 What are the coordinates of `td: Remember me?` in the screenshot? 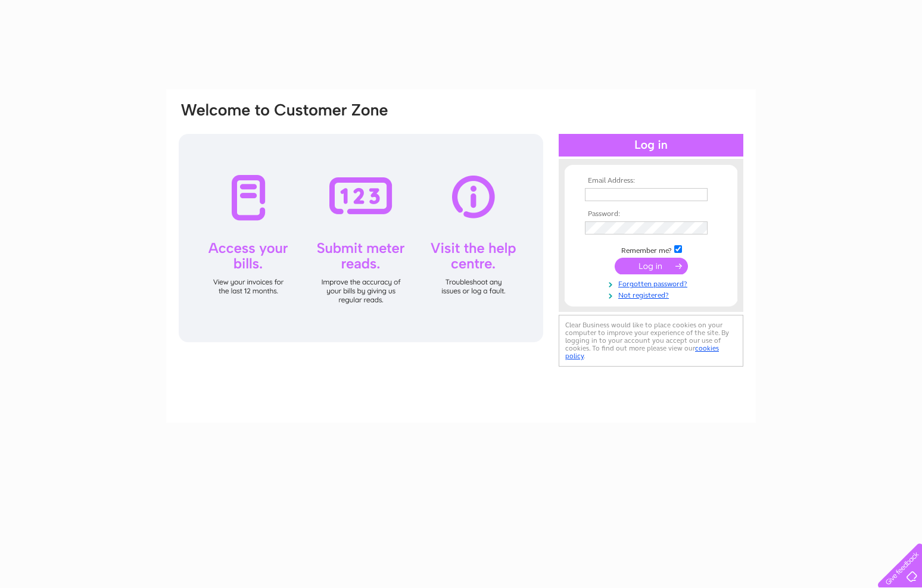 It's located at (651, 249).